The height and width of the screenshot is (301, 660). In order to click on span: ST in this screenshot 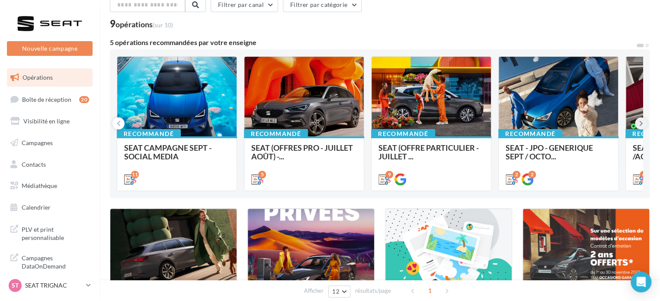, I will do `click(15, 285)`.